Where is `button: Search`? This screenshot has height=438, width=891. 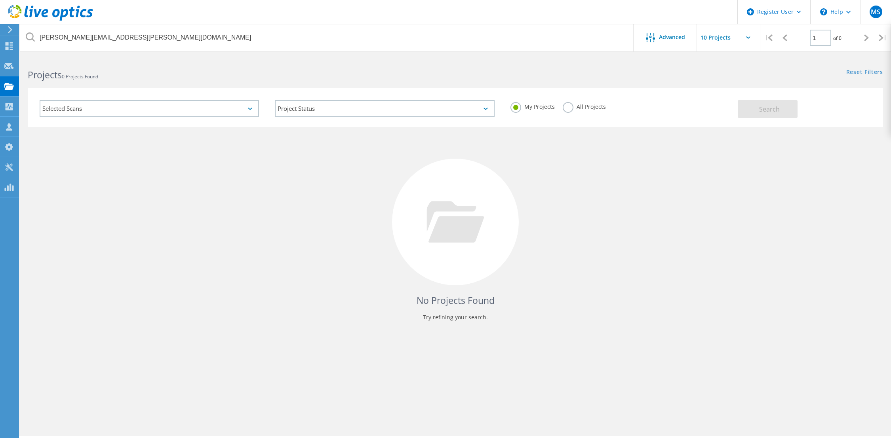
button: Search is located at coordinates (767, 109).